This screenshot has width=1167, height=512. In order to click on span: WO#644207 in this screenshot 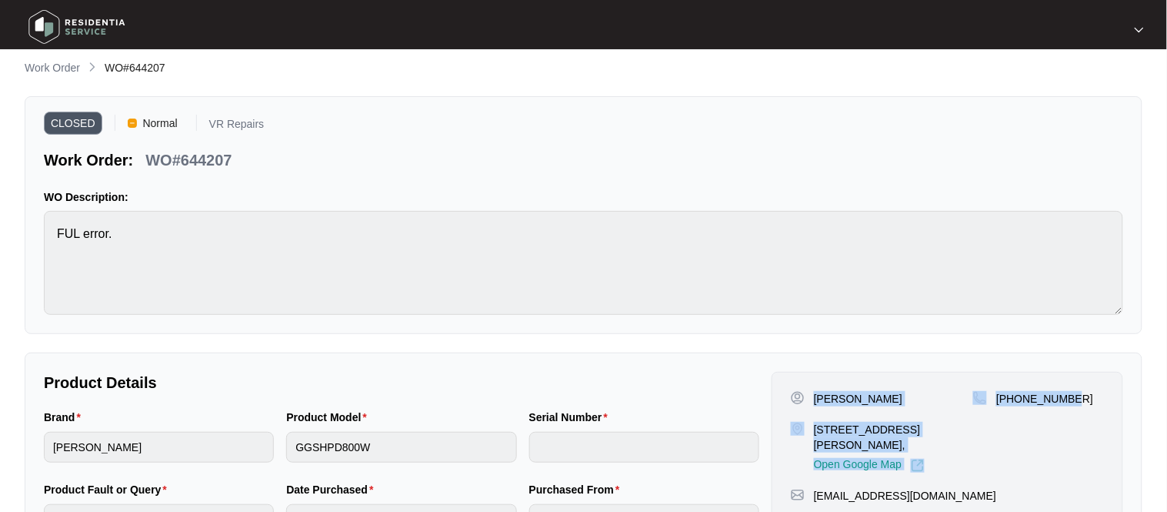, I will do `click(135, 68)`.